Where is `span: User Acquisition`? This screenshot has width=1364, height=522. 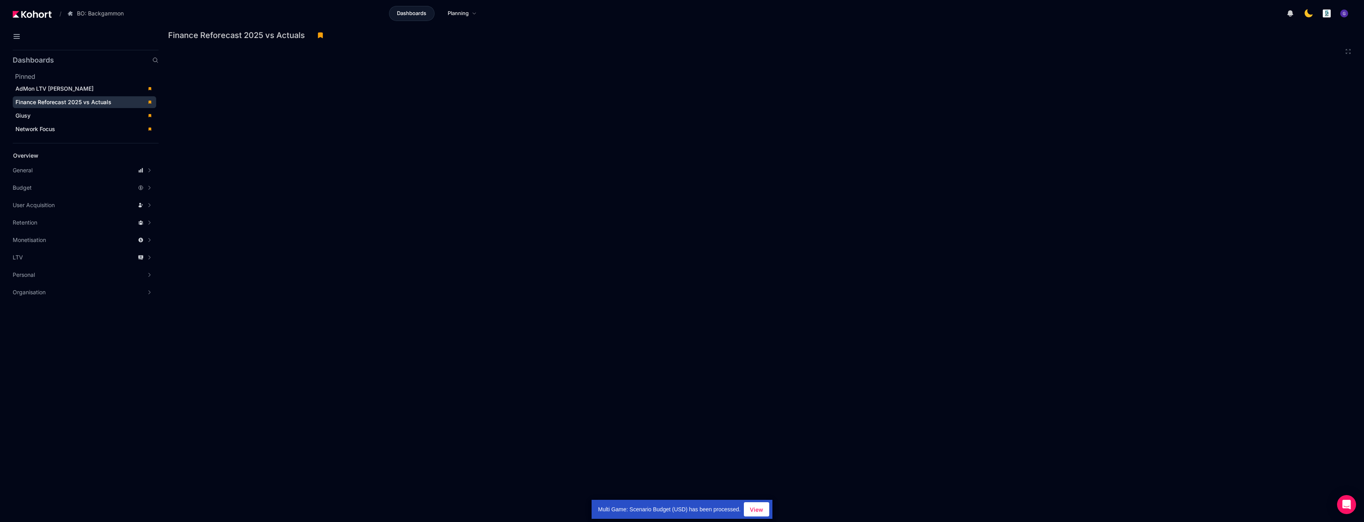
span: User Acquisition is located at coordinates (34, 205).